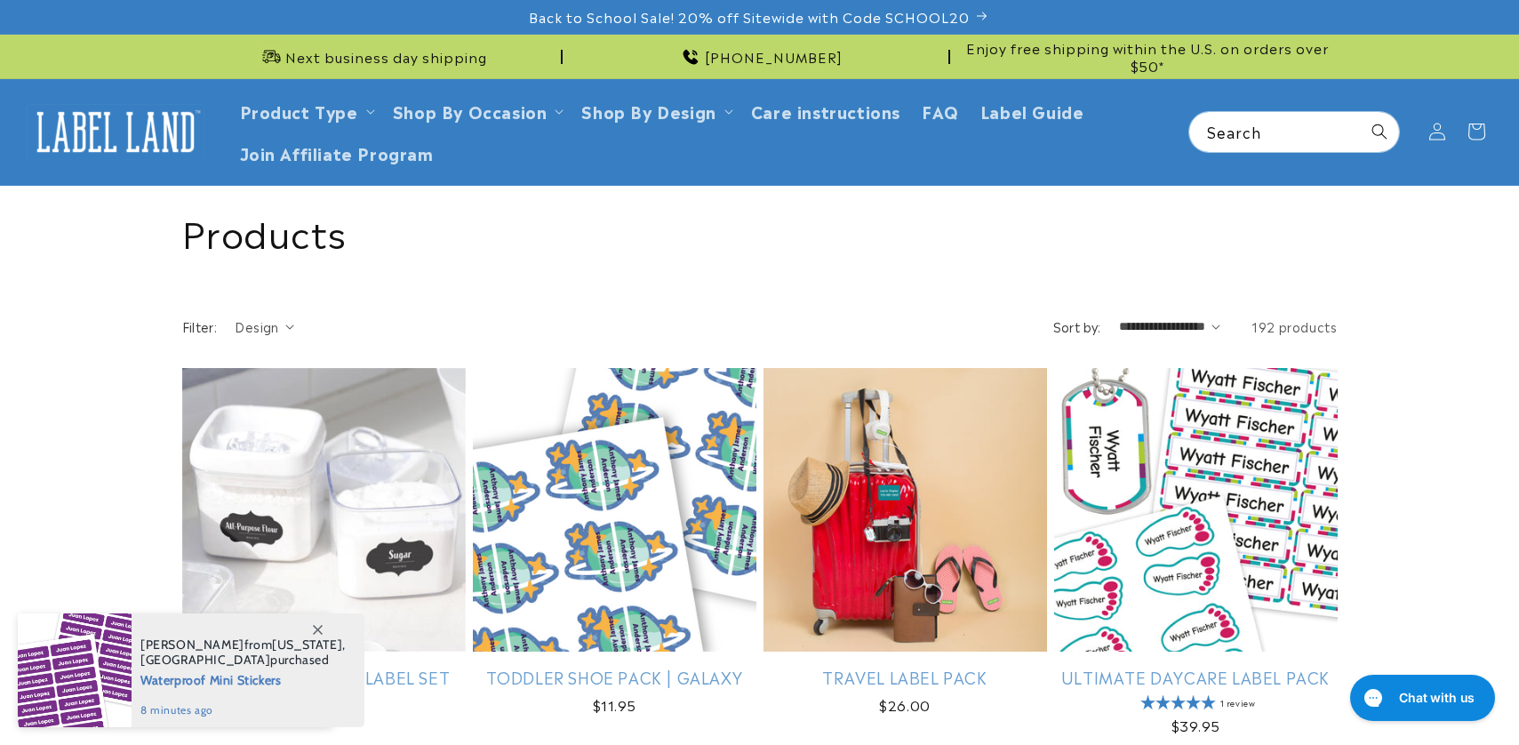 The width and height of the screenshot is (1519, 745). What do you see at coordinates (749, 17) in the screenshot?
I see `span: Back to School Sale! 20% off Sitewide with Code SCHOOL20` at bounding box center [749, 17].